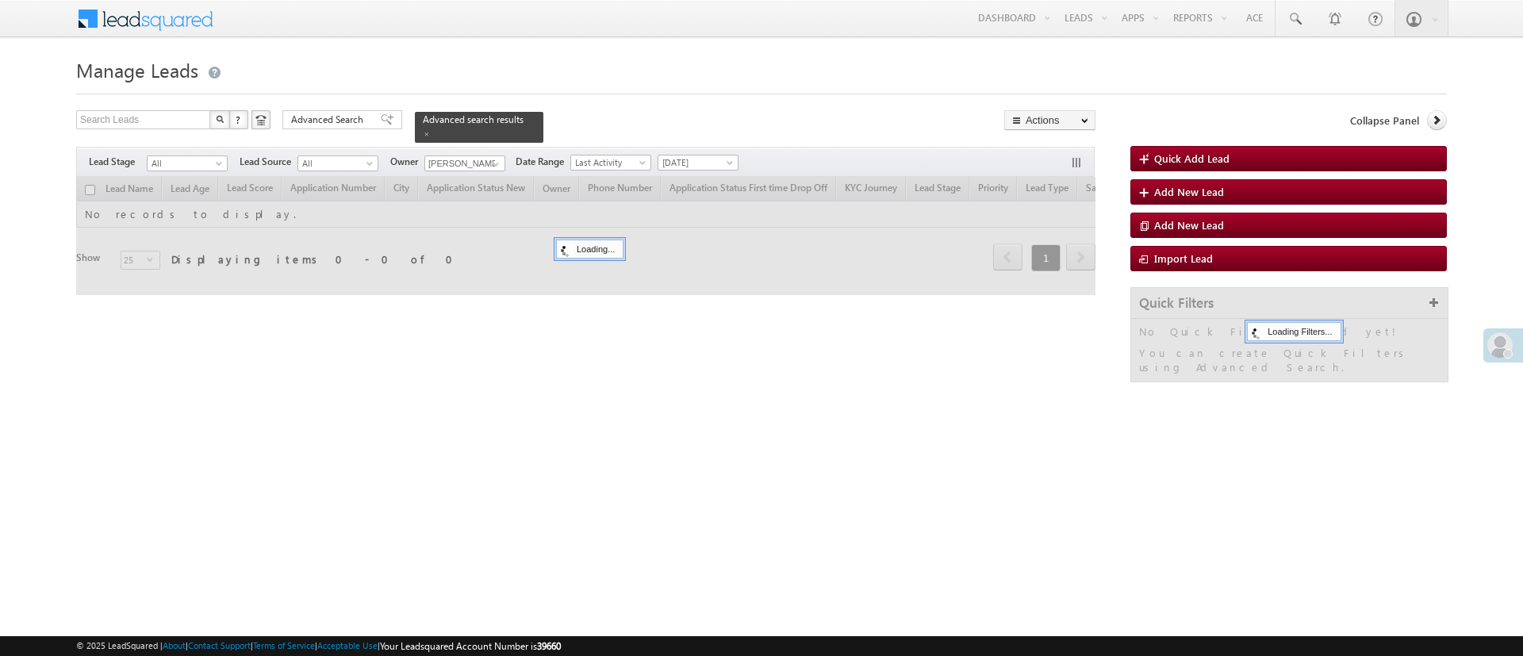  What do you see at coordinates (268, 162) in the screenshot?
I see `span: Lead Source` at bounding box center [268, 162].